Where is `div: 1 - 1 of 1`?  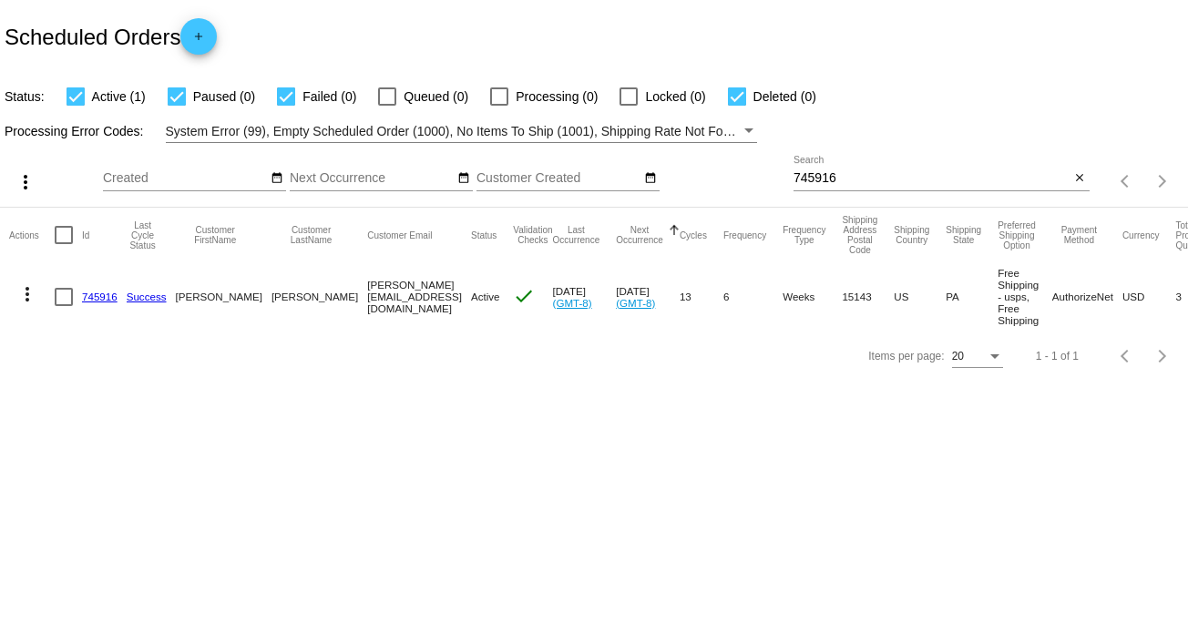
div: 1 - 1 of 1 is located at coordinates (1057, 356).